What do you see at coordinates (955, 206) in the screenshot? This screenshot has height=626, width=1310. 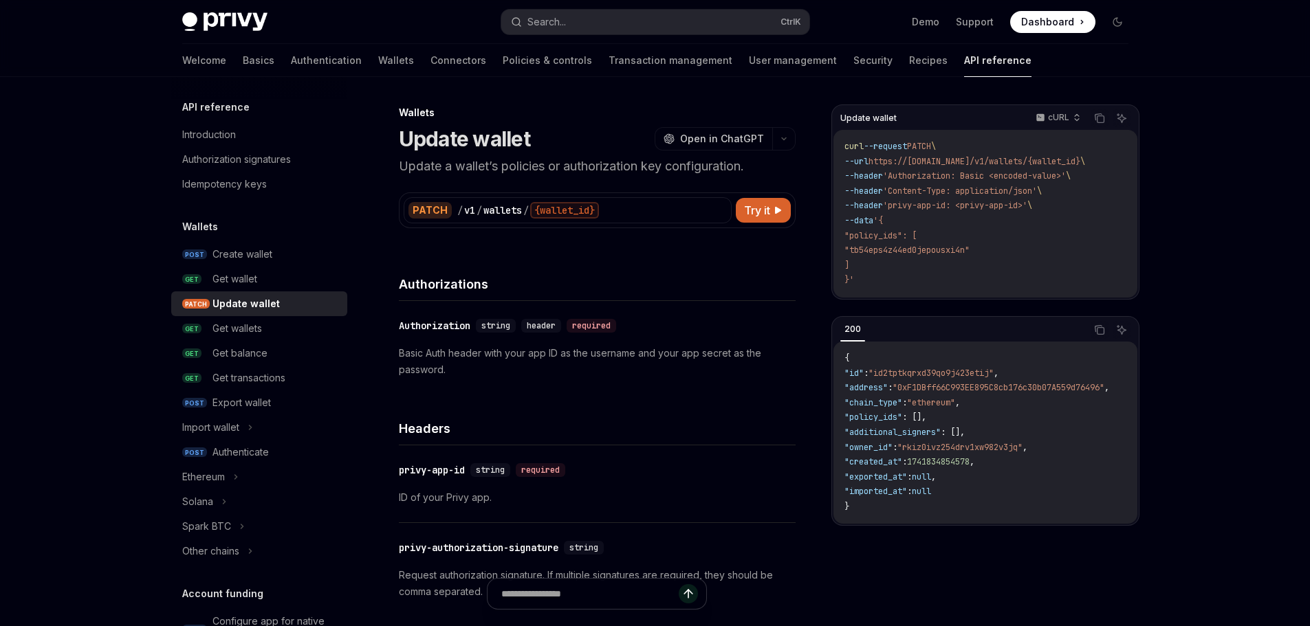 I see `span: 'privy-app-id: <privy-app-id>'` at bounding box center [955, 206].